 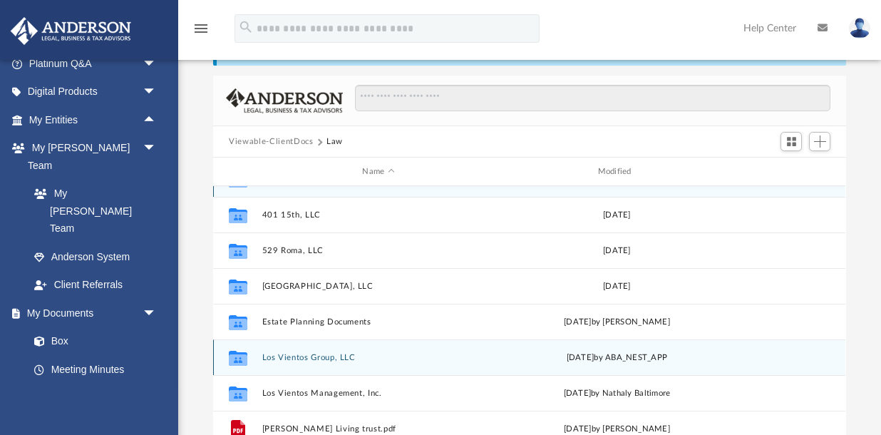 What do you see at coordinates (379, 322) in the screenshot?
I see `button: Estate Planning Documents` at bounding box center [379, 322].